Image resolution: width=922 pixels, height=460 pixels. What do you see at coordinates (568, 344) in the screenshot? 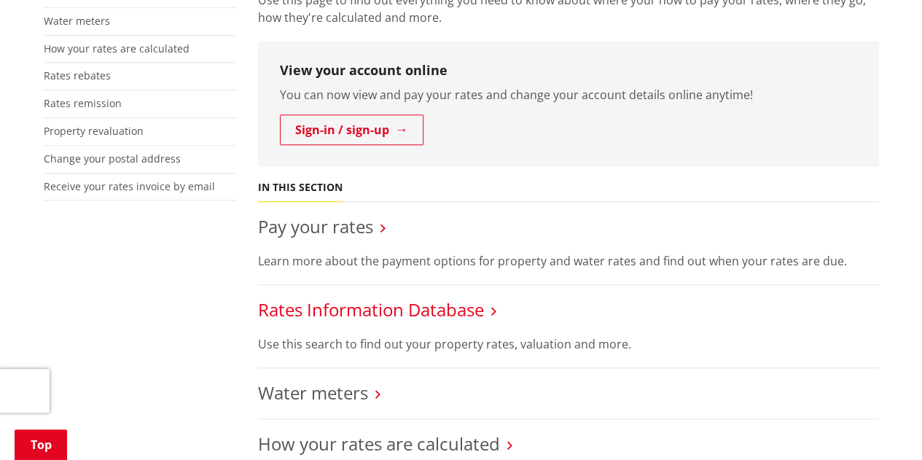
I see `p: Use this search to find out your property rates, valuation and more.` at bounding box center [568, 344].